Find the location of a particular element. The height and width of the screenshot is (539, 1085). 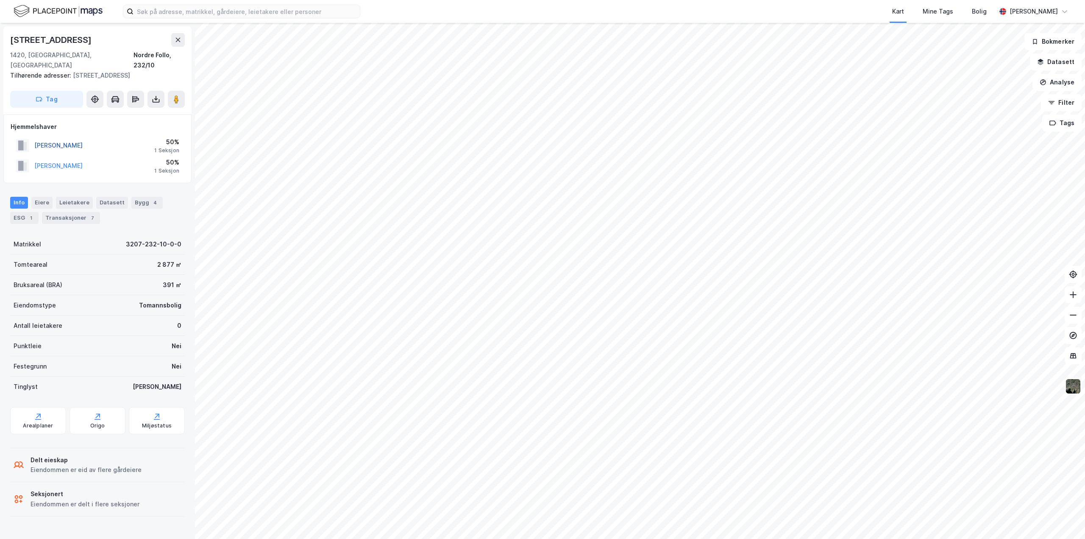

div: Datasett is located at coordinates (112, 203).